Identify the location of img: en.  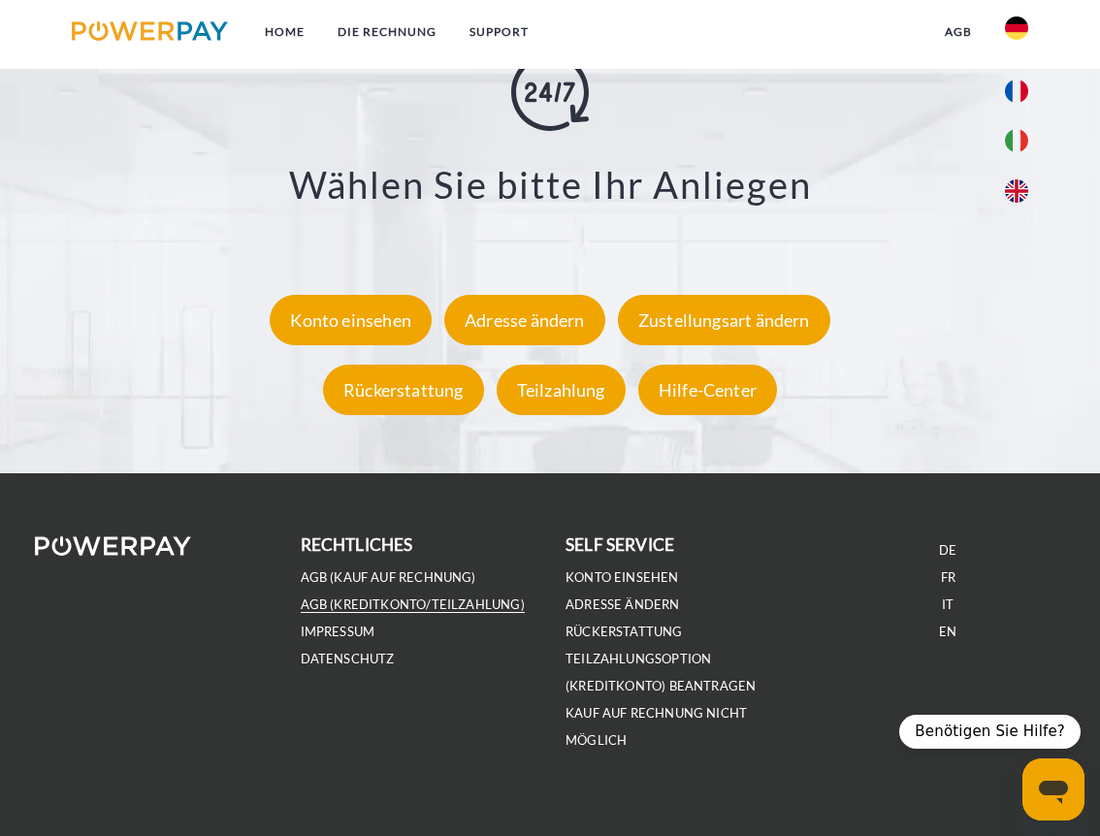
(1017, 191).